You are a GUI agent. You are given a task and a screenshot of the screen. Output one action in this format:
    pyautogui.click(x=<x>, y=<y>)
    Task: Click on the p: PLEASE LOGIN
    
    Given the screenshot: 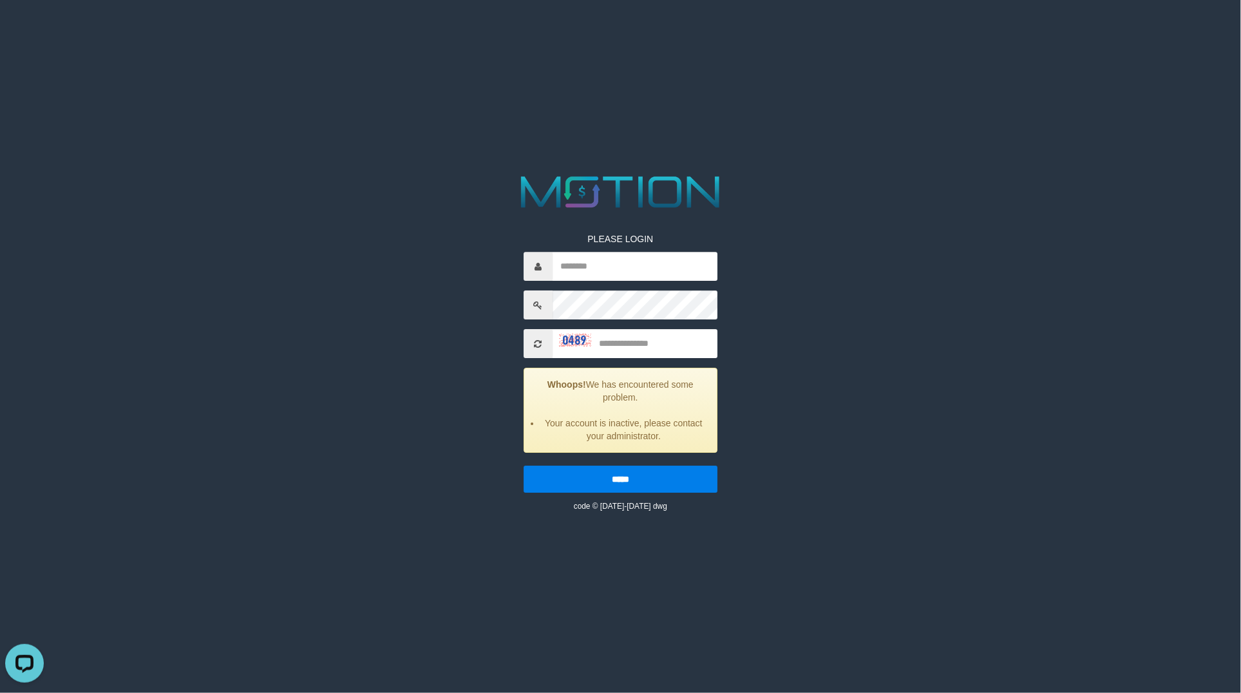 What is the action you would take?
    pyautogui.click(x=620, y=240)
    